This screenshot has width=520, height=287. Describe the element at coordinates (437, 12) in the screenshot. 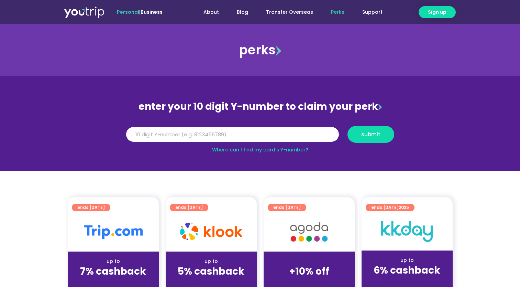

I see `span: Sign up` at that location.